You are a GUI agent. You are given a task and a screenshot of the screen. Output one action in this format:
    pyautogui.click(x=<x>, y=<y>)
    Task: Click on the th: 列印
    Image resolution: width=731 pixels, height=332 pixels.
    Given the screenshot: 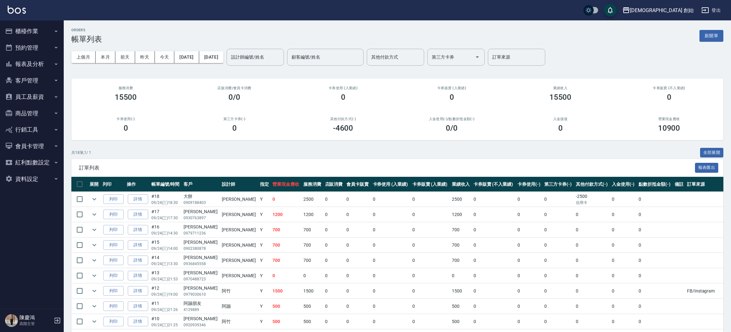 What is the action you would take?
    pyautogui.click(x=113, y=184)
    